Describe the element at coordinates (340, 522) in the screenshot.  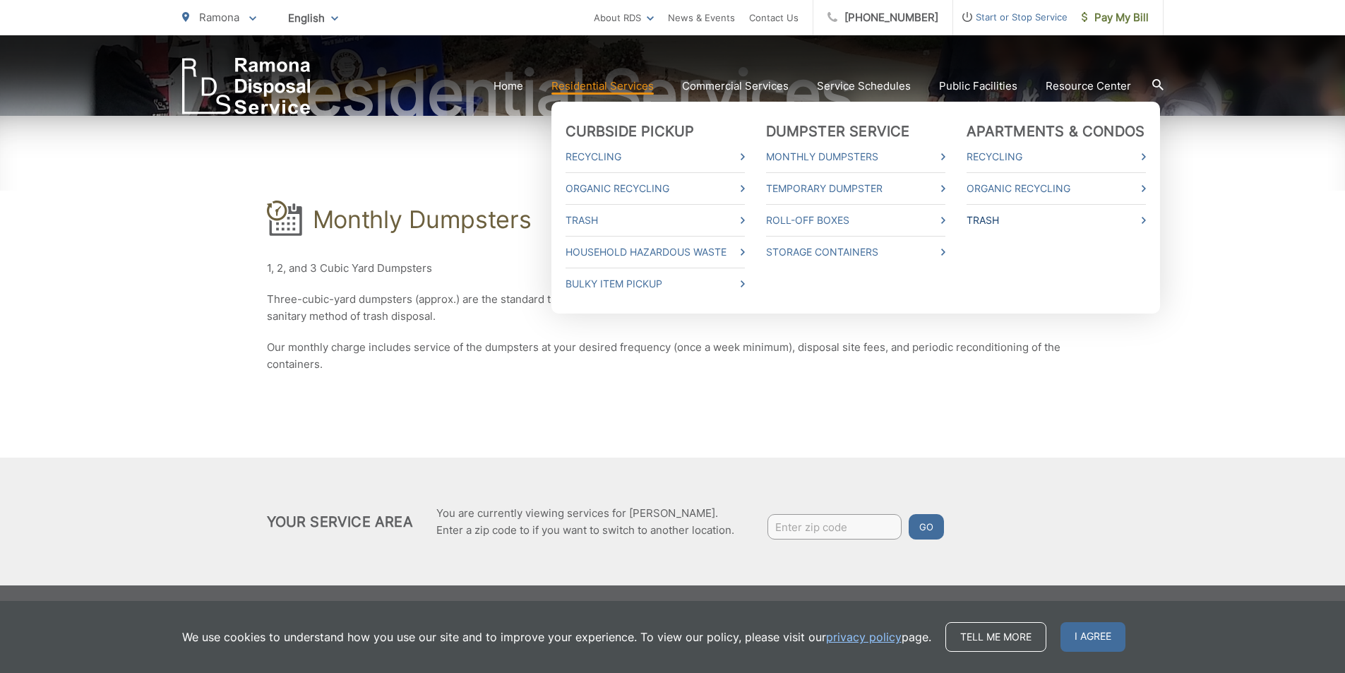
I see `h2: Your Service Area` at that location.